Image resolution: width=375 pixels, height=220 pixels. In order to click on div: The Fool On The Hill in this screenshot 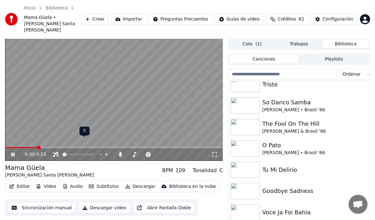, I will do `click(314, 124)`.